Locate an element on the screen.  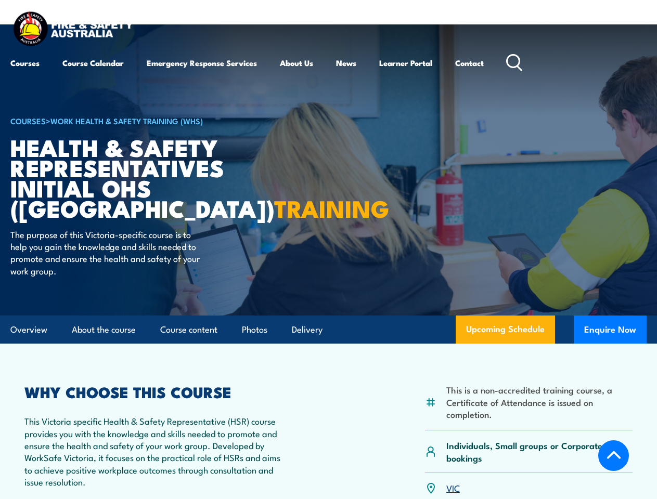
strong: TRAINING is located at coordinates (332, 207).